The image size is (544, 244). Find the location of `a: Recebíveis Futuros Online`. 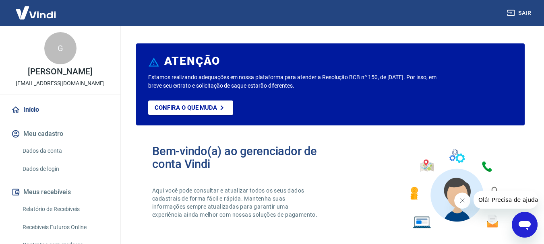

a: Recebíveis Futuros Online is located at coordinates (65, 227).